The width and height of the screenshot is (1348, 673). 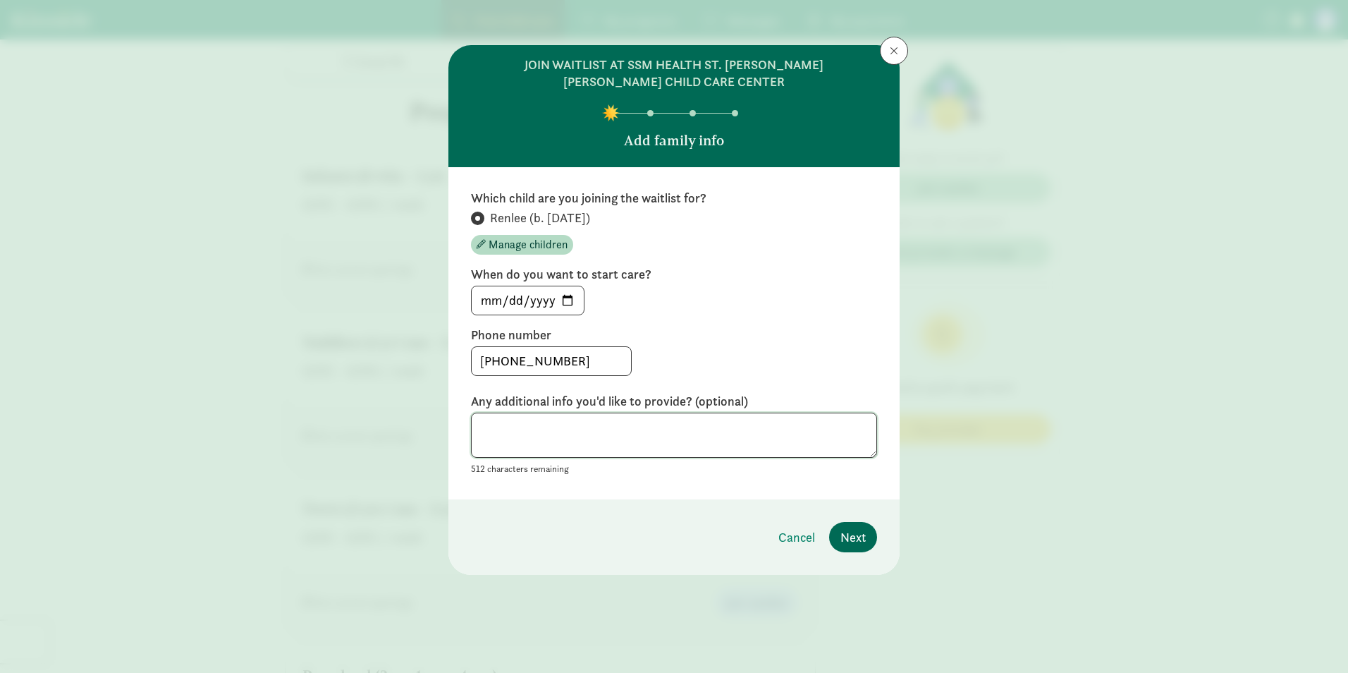 I want to click on span: Manage children, so click(x=528, y=245).